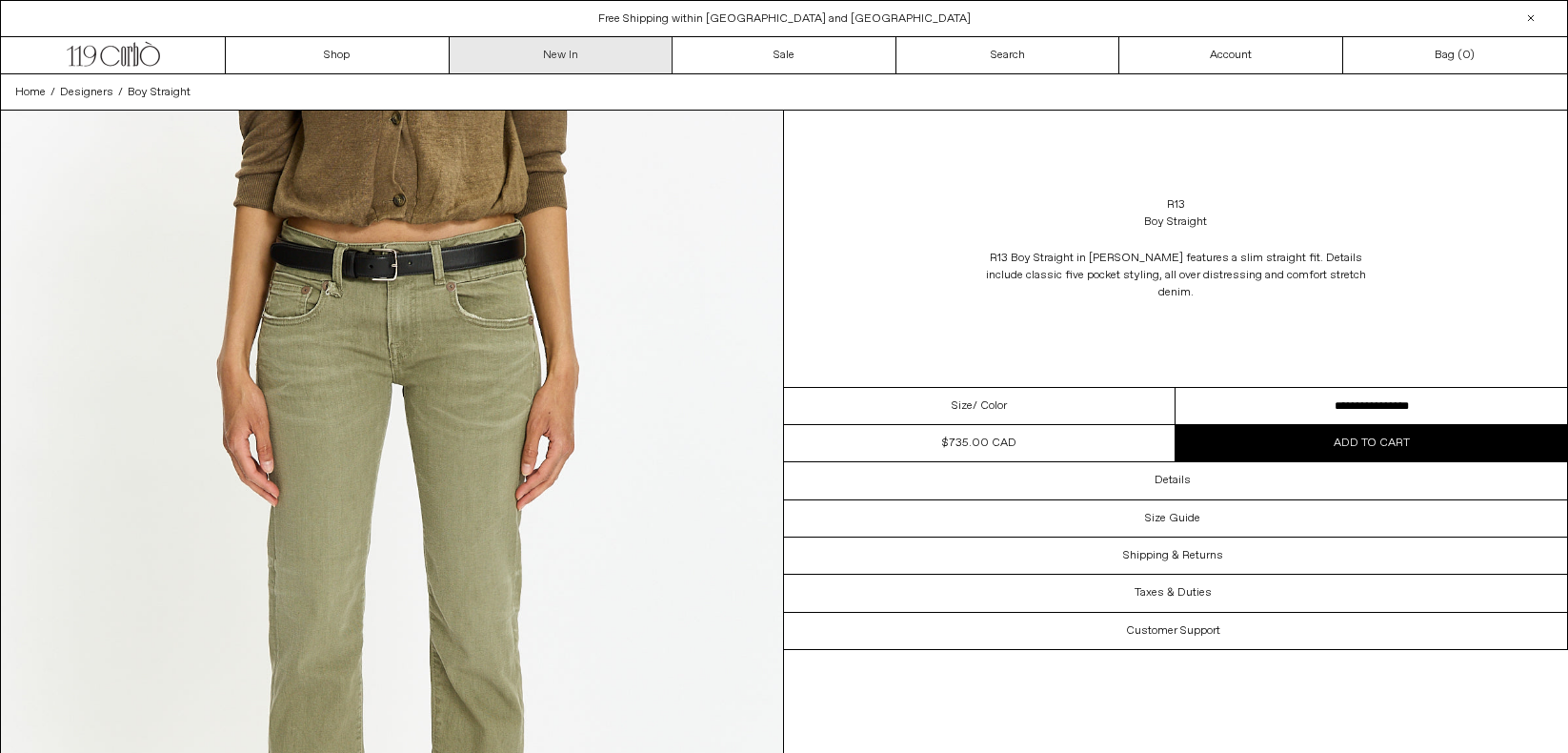 This screenshot has width=1568, height=753. What do you see at coordinates (1175, 222) in the screenshot?
I see `div: Boy Straight` at bounding box center [1175, 222].